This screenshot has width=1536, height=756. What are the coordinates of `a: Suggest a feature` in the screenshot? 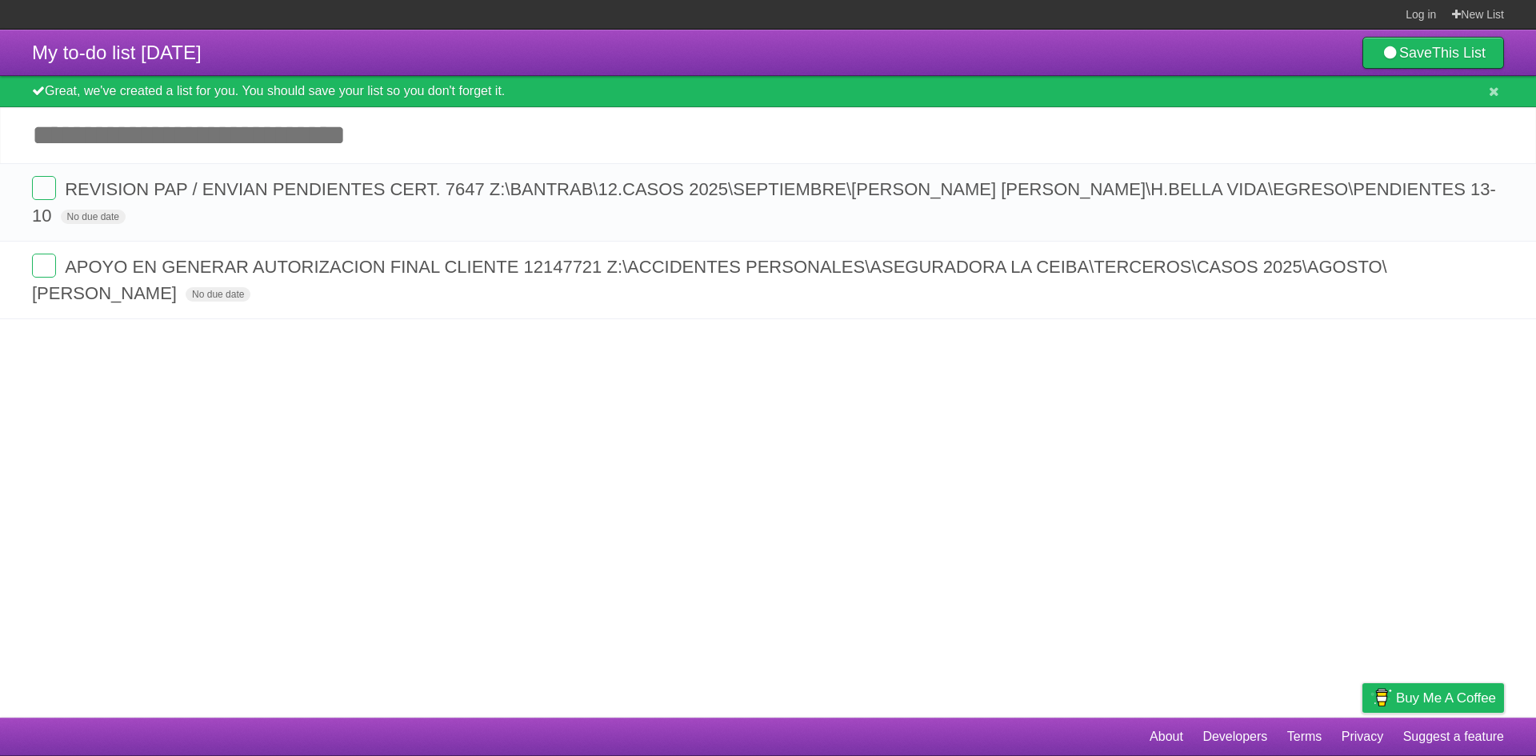 It's located at (1454, 737).